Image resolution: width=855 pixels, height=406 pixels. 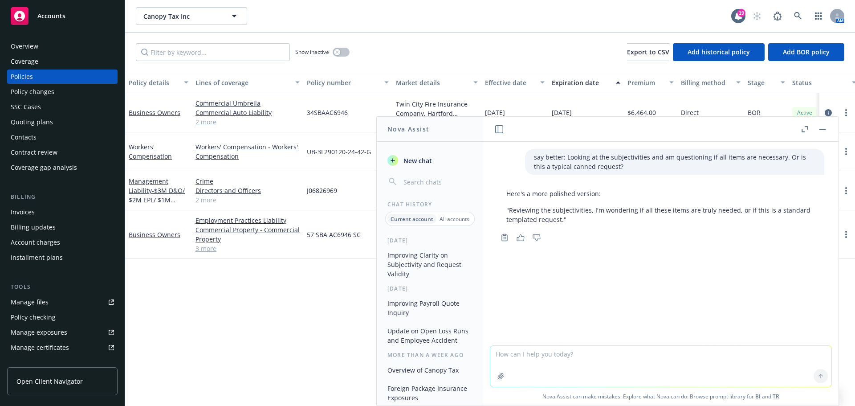 What do you see at coordinates (62, 302) in the screenshot?
I see `a: Manage files` at bounding box center [62, 302].